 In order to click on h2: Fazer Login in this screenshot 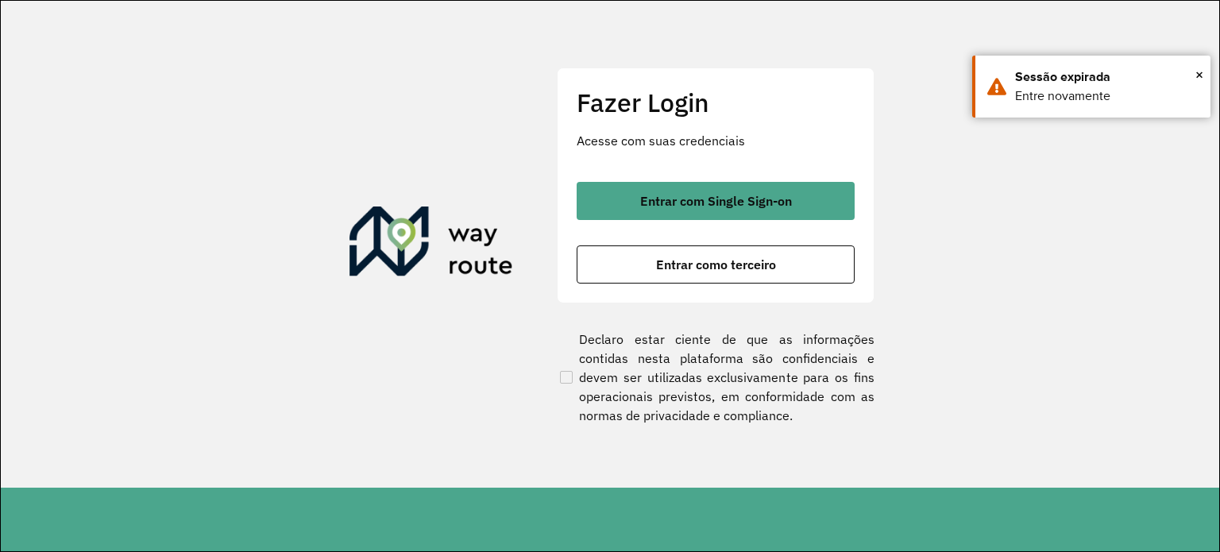, I will do `click(716, 102)`.